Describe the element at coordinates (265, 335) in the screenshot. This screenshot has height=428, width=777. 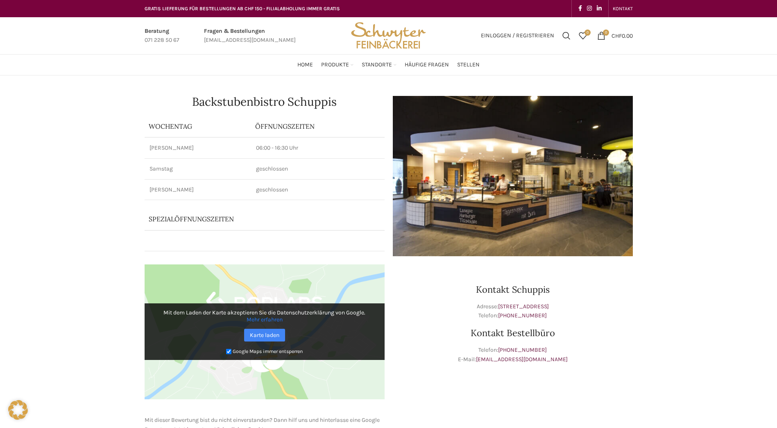
I see `a: Karte laden` at that location.